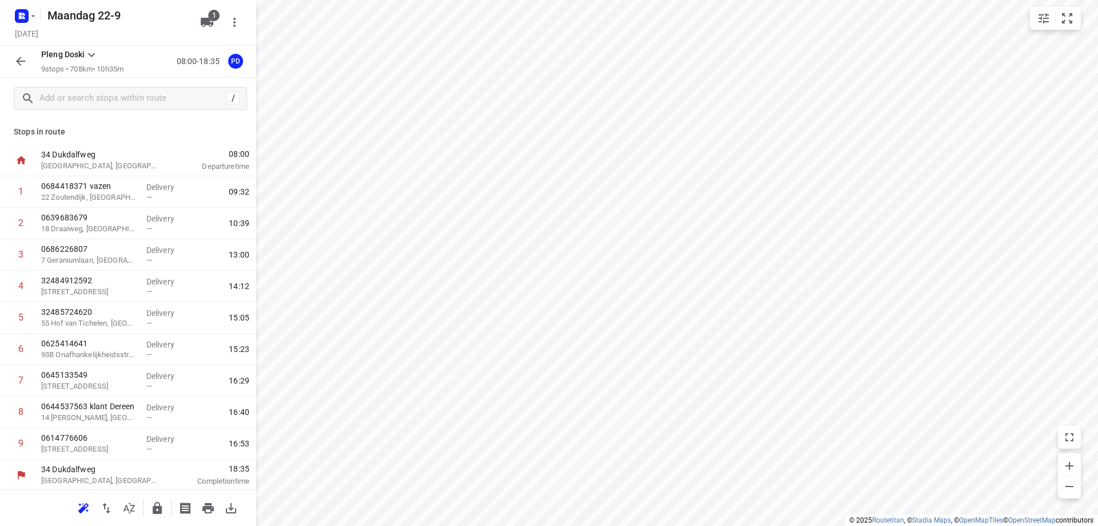 The height and width of the screenshot is (526, 1098). I want to click on p: 0644537563 klant Dereen, so click(89, 406).